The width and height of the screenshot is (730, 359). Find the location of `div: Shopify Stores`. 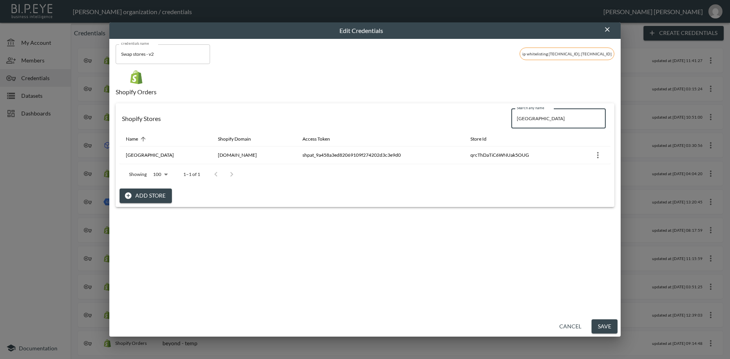

div: Shopify Stores is located at coordinates (316, 118).